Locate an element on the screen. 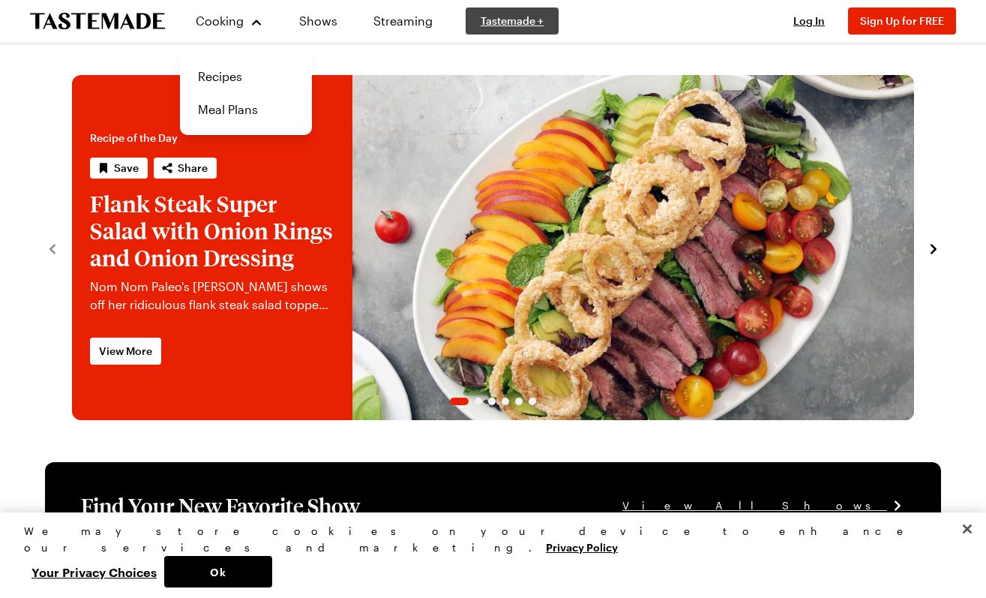  span: Go to slide 4 is located at coordinates (505, 401).